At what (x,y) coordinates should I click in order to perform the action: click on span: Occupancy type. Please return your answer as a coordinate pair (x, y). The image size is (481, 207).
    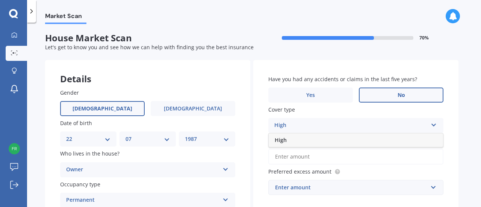
    Looking at the image, I should click on (80, 184).